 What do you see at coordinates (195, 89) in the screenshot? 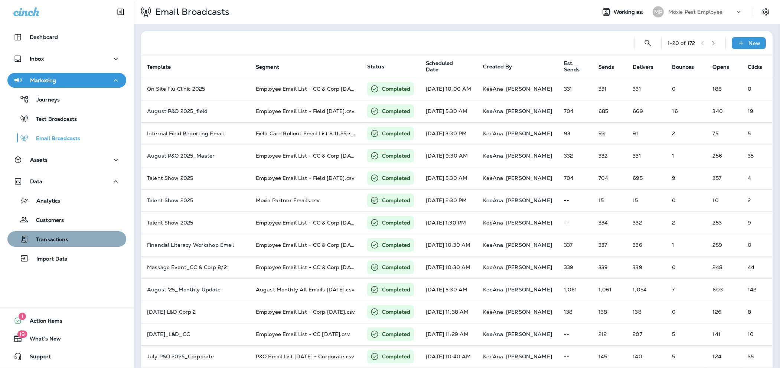
I see `p: On Site Flu Clinic 2025` at bounding box center [195, 89].